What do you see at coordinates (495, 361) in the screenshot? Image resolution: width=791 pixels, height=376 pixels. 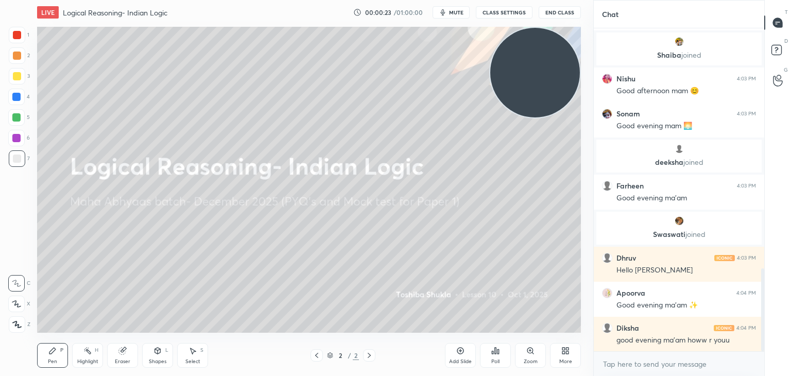 I see `div: Poll` at bounding box center [495, 361].